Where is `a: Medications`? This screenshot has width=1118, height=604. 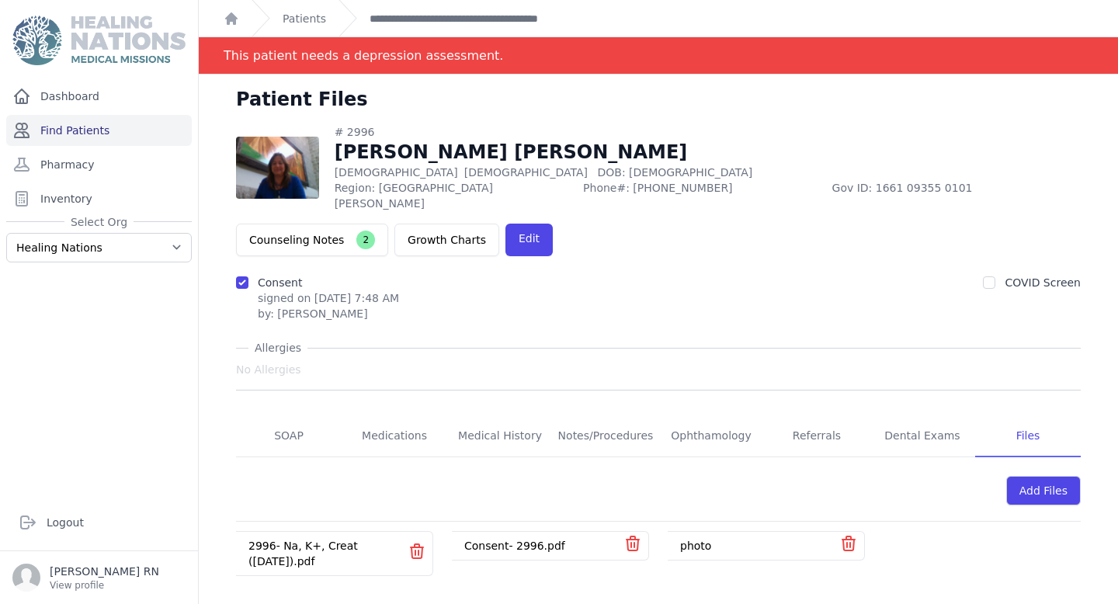 a: Medications is located at coordinates (395, 436).